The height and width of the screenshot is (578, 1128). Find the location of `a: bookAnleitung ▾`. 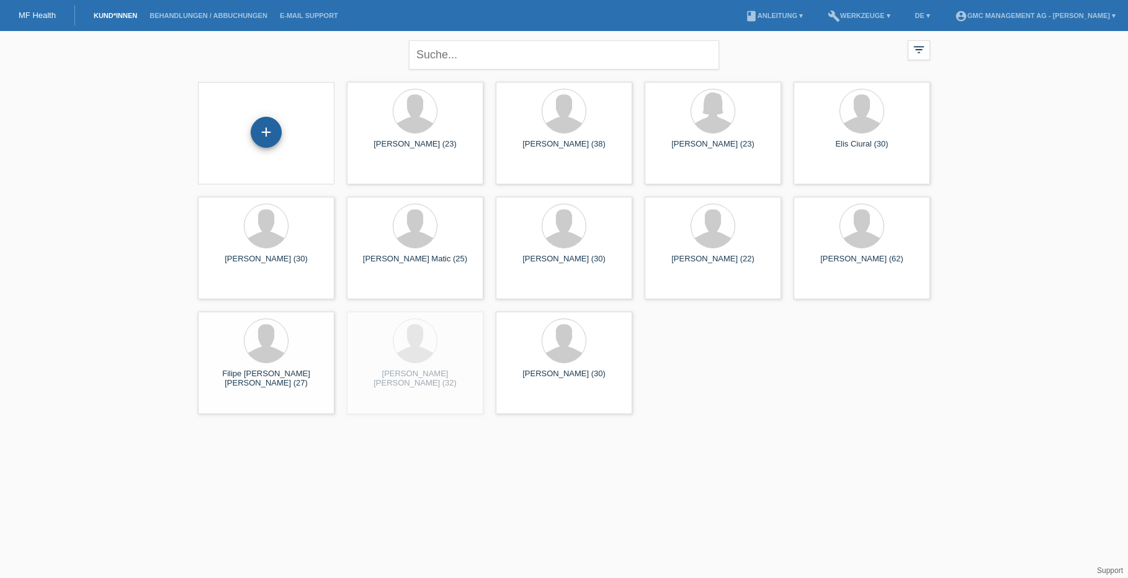

a: bookAnleitung ▾ is located at coordinates (774, 16).